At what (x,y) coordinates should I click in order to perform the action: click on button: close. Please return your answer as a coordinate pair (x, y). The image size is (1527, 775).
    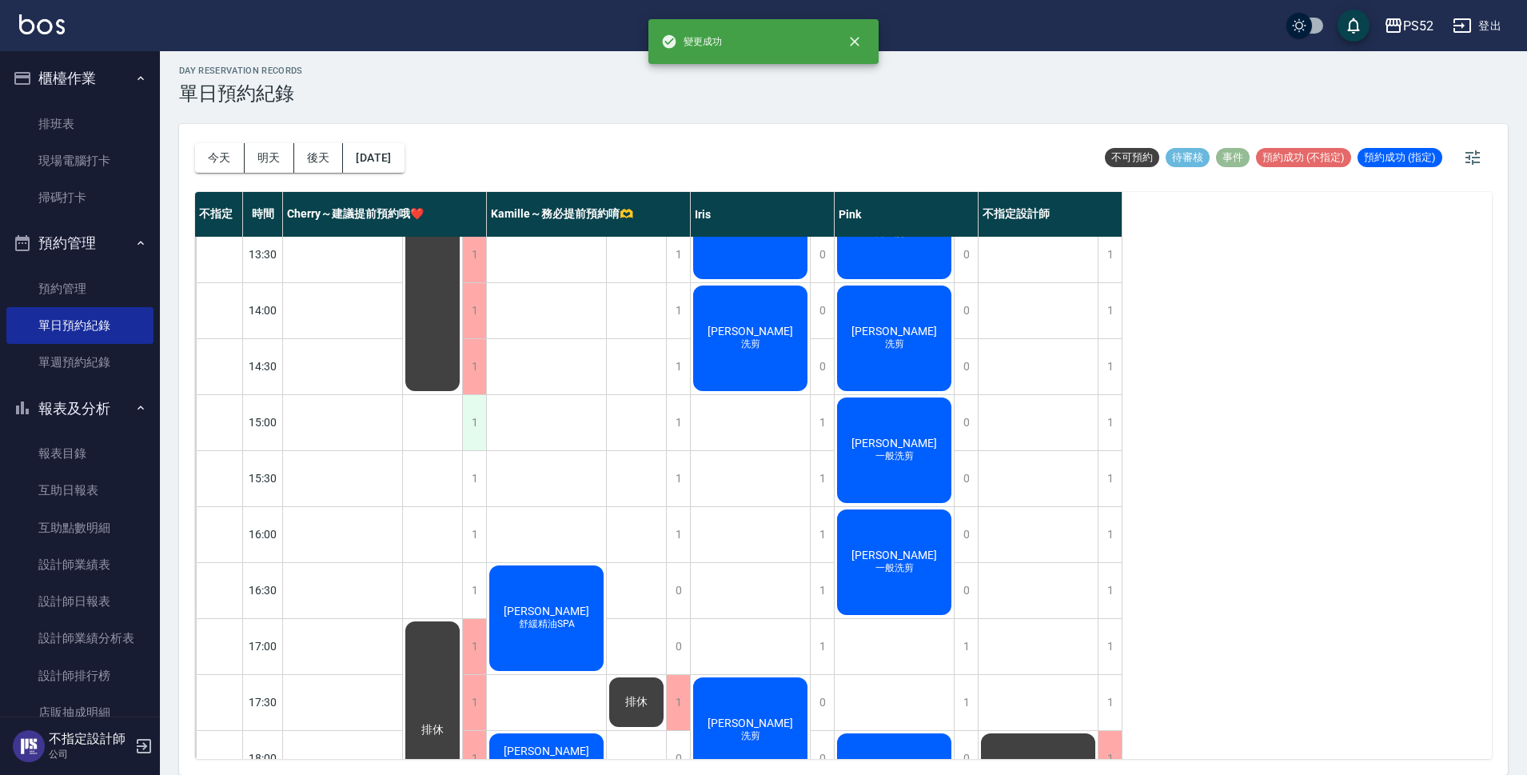
    Looking at the image, I should click on (855, 42).